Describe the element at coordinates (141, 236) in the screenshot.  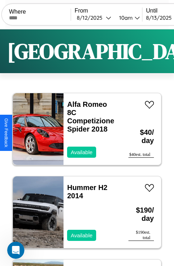
I see `div: $ 190 est. total` at that location.